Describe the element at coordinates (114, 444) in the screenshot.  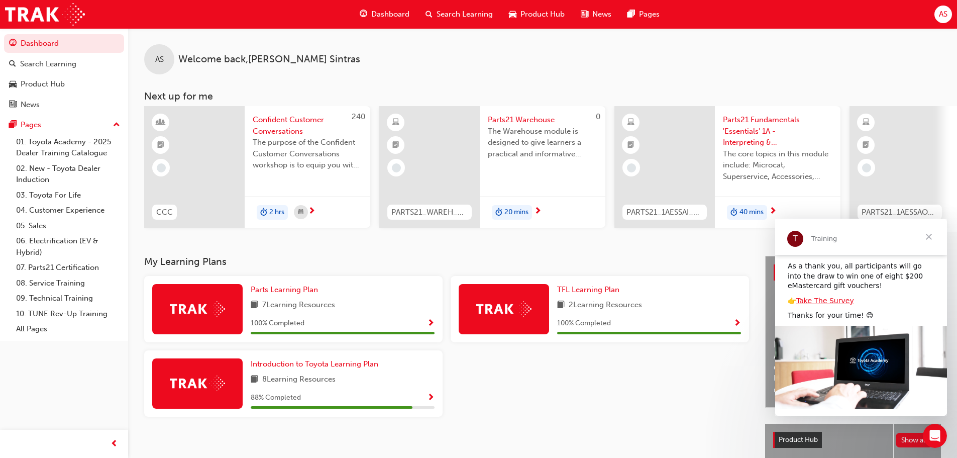
I see `span: prev-icon` at that location.